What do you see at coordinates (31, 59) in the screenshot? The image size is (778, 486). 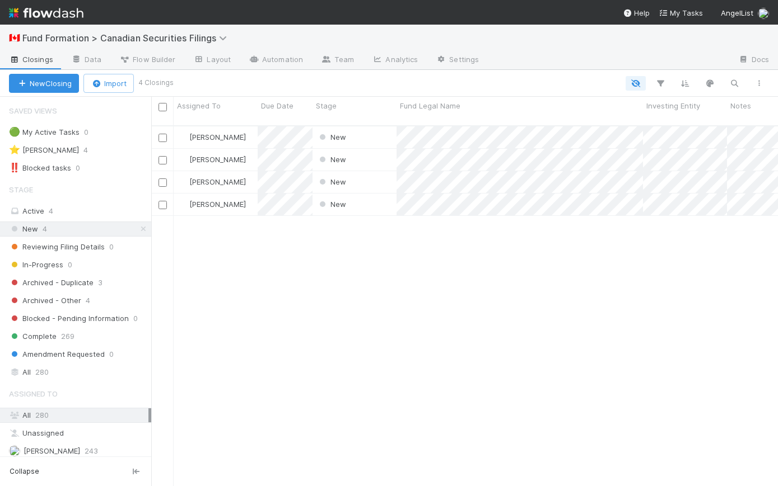 I see `span: Closings` at bounding box center [31, 59].